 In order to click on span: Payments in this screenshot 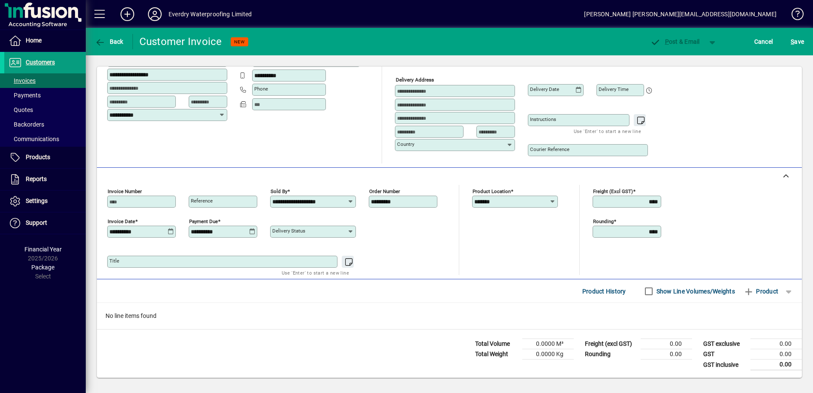, I will do `click(24, 95)`.